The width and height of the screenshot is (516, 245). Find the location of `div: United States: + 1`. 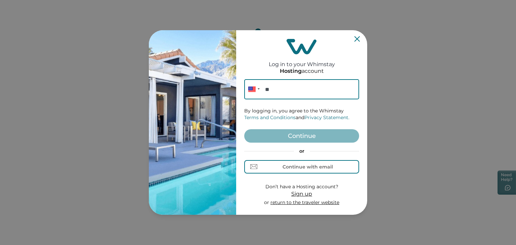

div: United States: + 1 is located at coordinates (253, 89).